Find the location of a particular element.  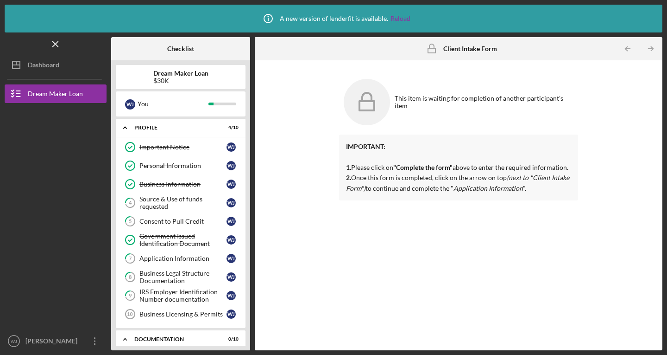

button: Dashboard is located at coordinates (56, 65).